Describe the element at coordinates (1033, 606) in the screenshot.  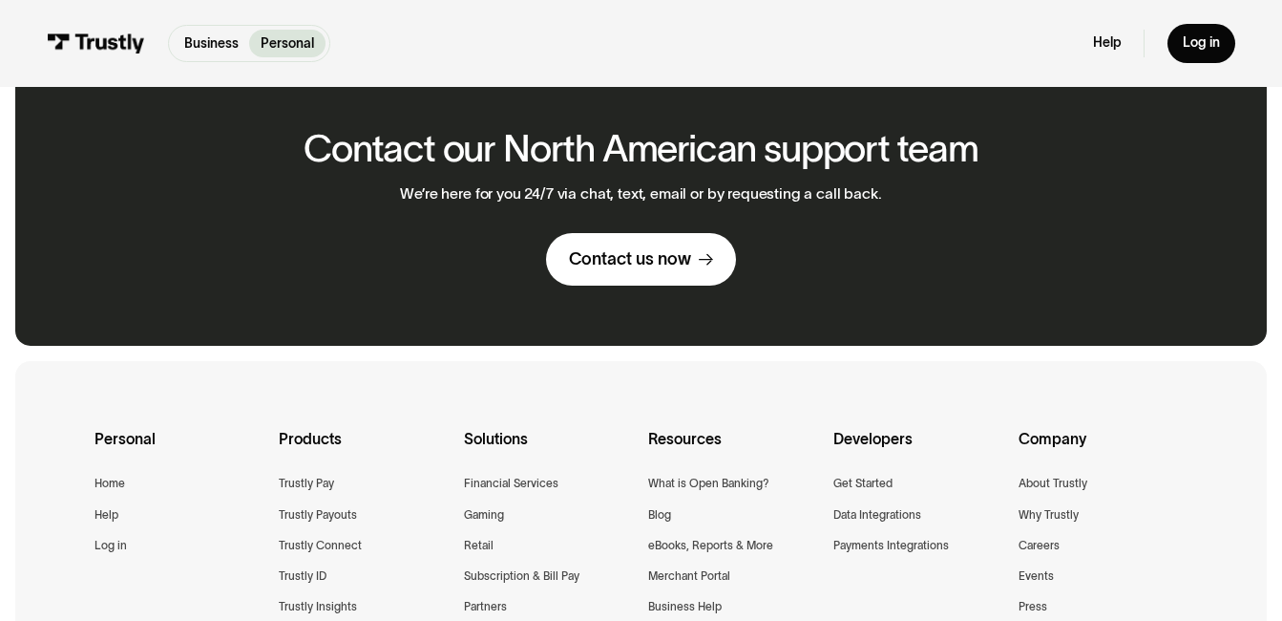
I see `a: Press` at that location.